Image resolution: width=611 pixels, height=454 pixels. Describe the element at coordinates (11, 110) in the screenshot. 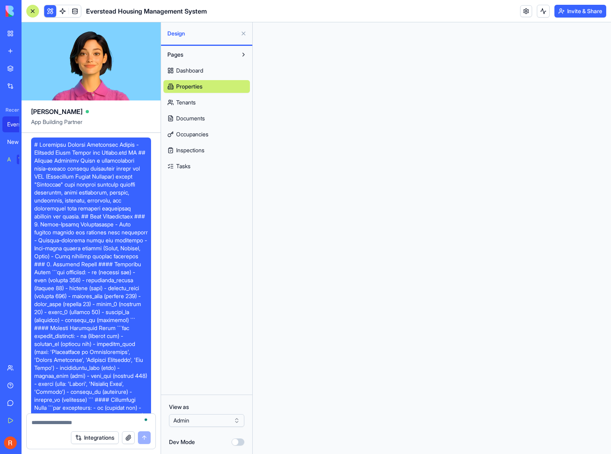

I see `span: Recent` at that location.